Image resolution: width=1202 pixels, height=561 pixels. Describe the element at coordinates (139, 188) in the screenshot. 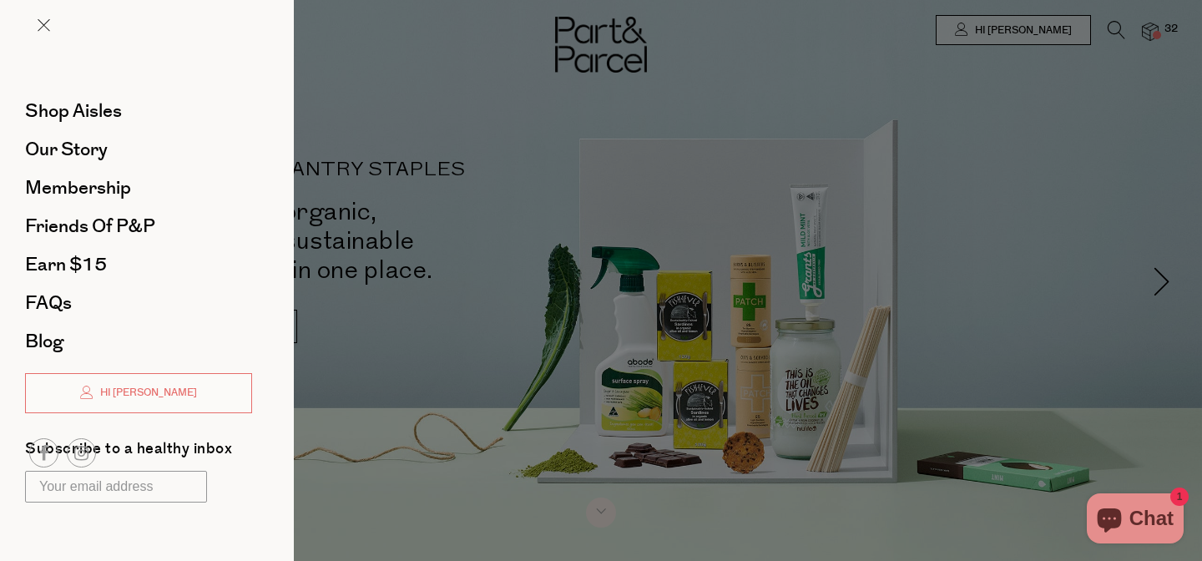

I see `a: Membership` at that location.